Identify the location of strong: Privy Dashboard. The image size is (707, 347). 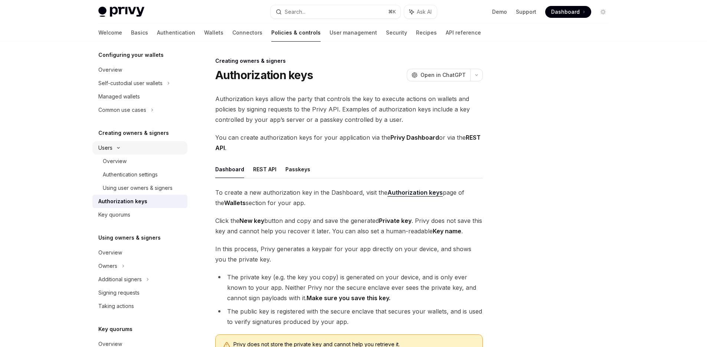
(414, 137).